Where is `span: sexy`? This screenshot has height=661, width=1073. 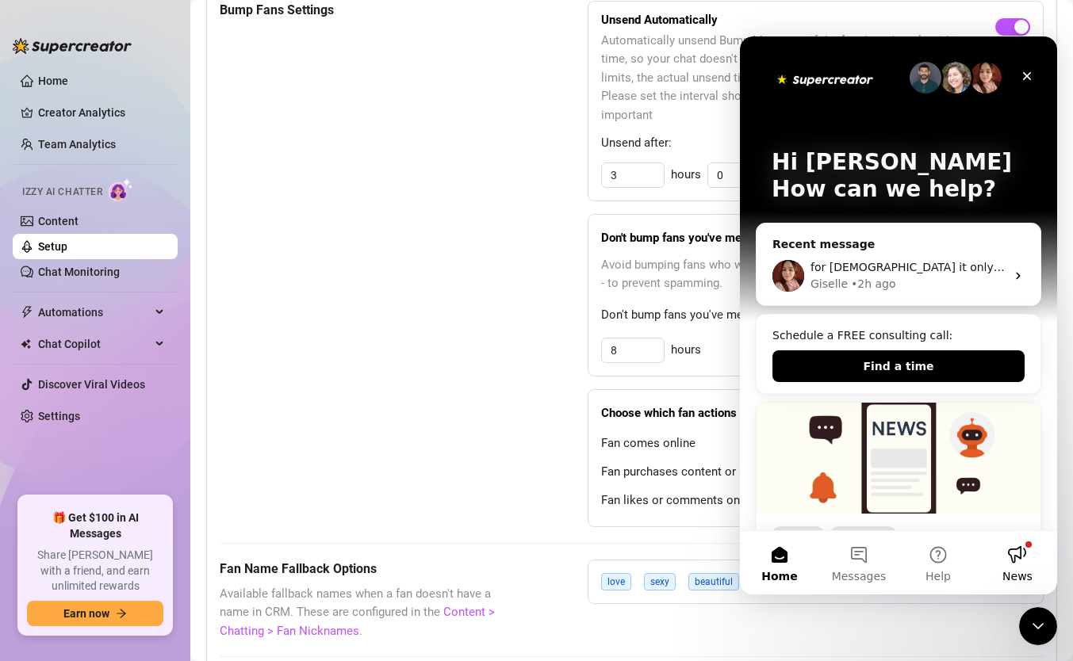
span: sexy is located at coordinates (660, 582).